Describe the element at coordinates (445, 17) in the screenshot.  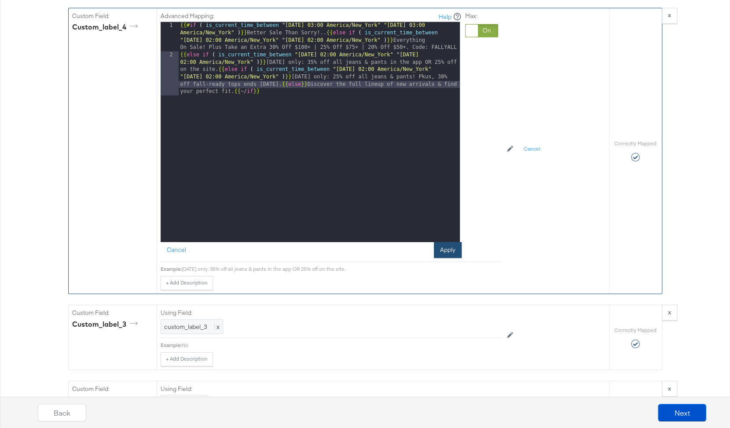
I see `a: Help` at that location.